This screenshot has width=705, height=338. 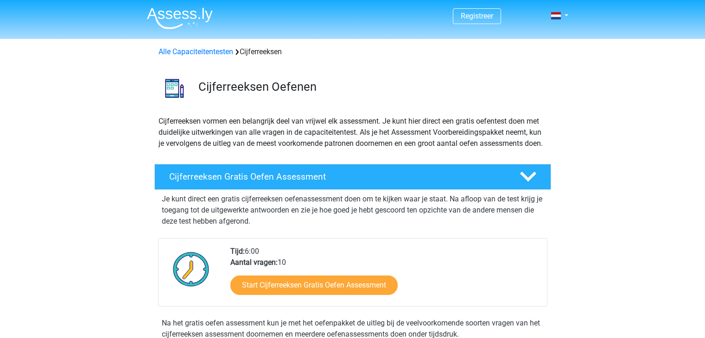 What do you see at coordinates (352, 52) in the screenshot?
I see `div: Cijferreeksen` at bounding box center [352, 52].